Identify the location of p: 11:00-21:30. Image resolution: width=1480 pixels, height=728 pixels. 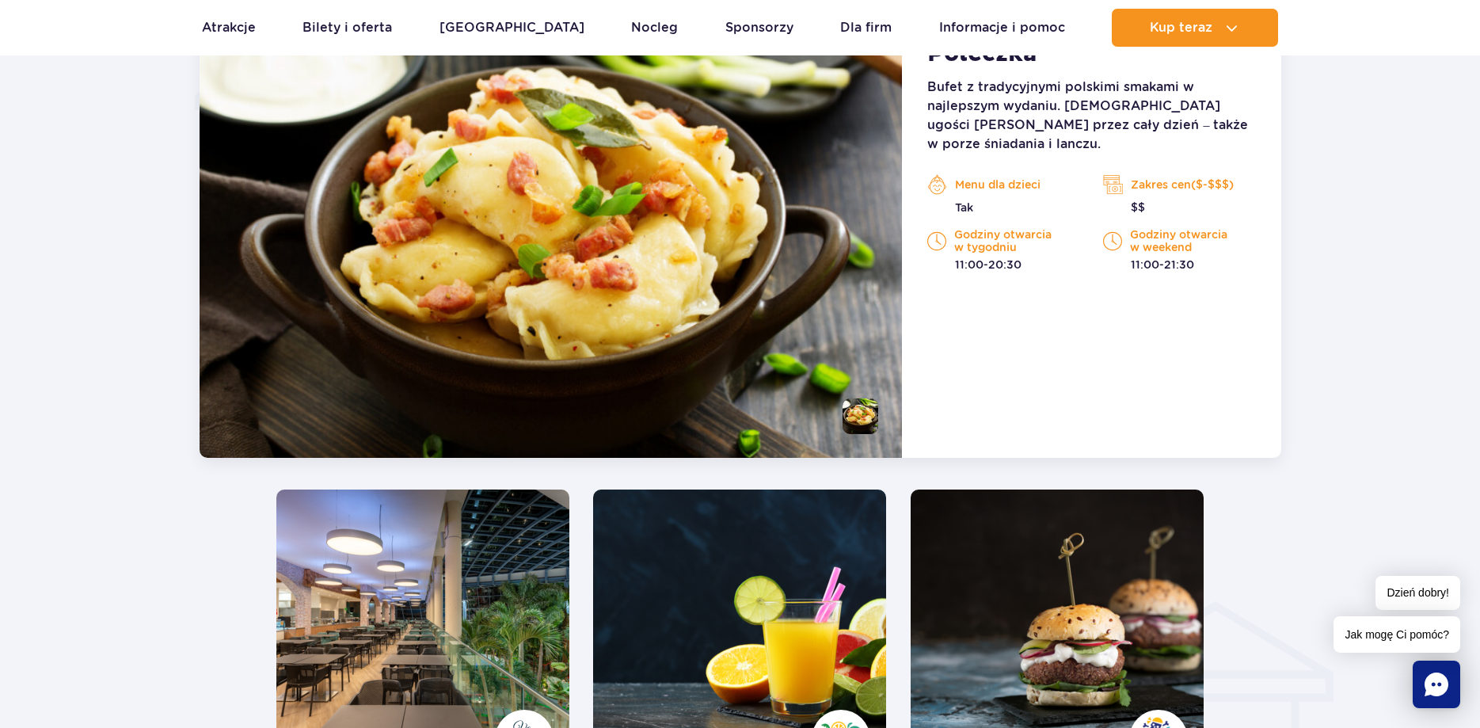
(1179, 264).